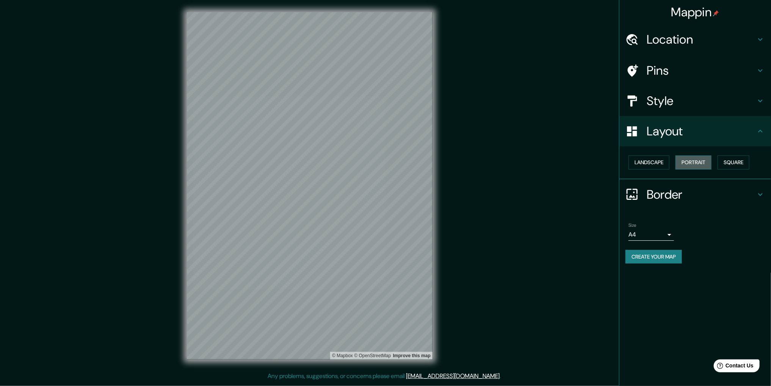 This screenshot has width=771, height=386. What do you see at coordinates (695, 194) in the screenshot?
I see `div: Border` at bounding box center [695, 194].